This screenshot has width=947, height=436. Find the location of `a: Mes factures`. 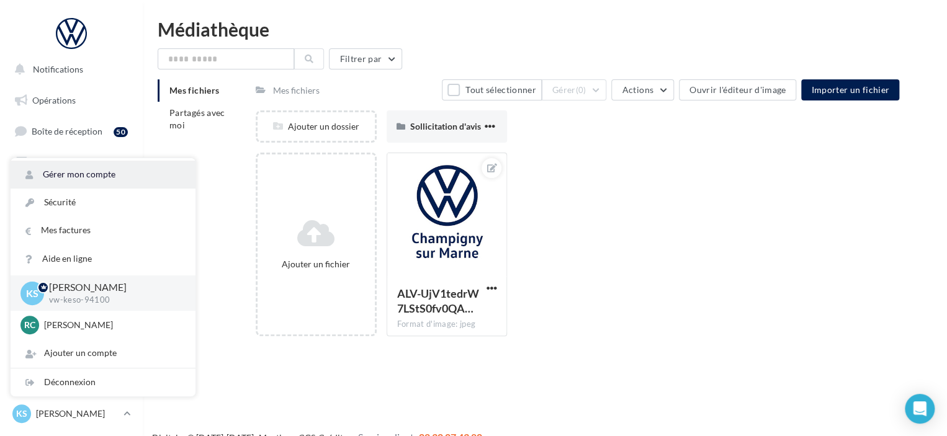

a: Mes factures is located at coordinates (103, 230).